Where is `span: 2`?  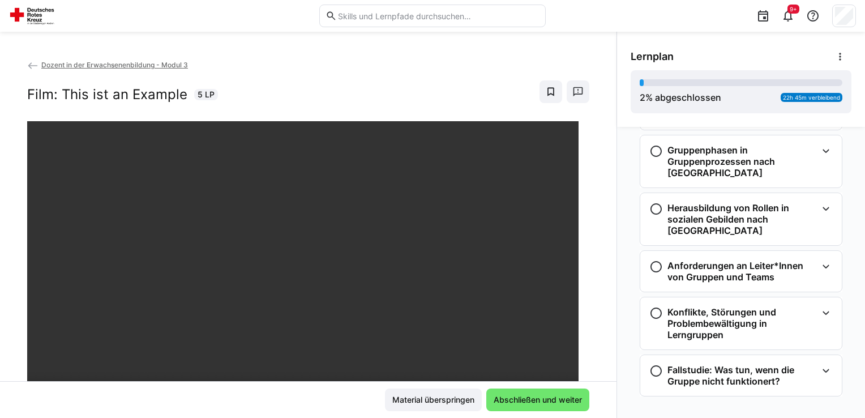 span: 2 is located at coordinates (643, 97).